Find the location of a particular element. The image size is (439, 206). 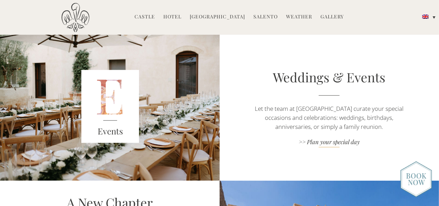

h3: Events is located at coordinates (110, 131).